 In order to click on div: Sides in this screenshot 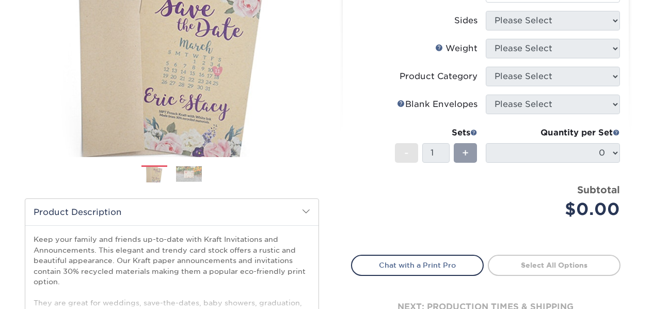, I will do `click(465, 21)`.